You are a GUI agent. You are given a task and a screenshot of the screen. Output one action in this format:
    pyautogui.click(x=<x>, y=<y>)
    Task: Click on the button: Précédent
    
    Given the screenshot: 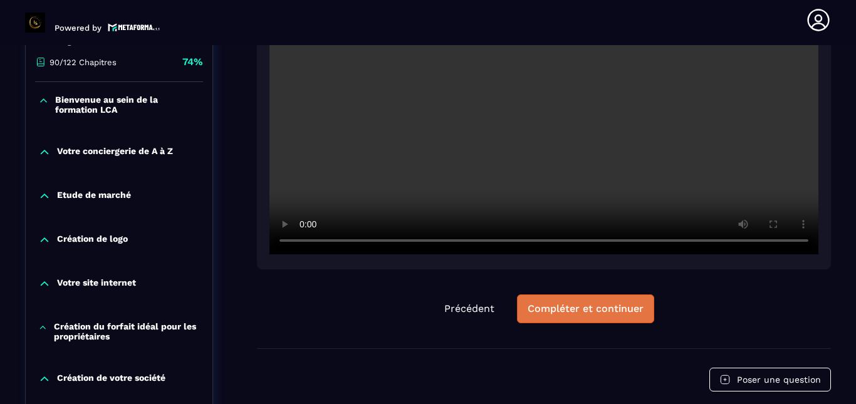 What is the action you would take?
    pyautogui.click(x=469, y=309)
    